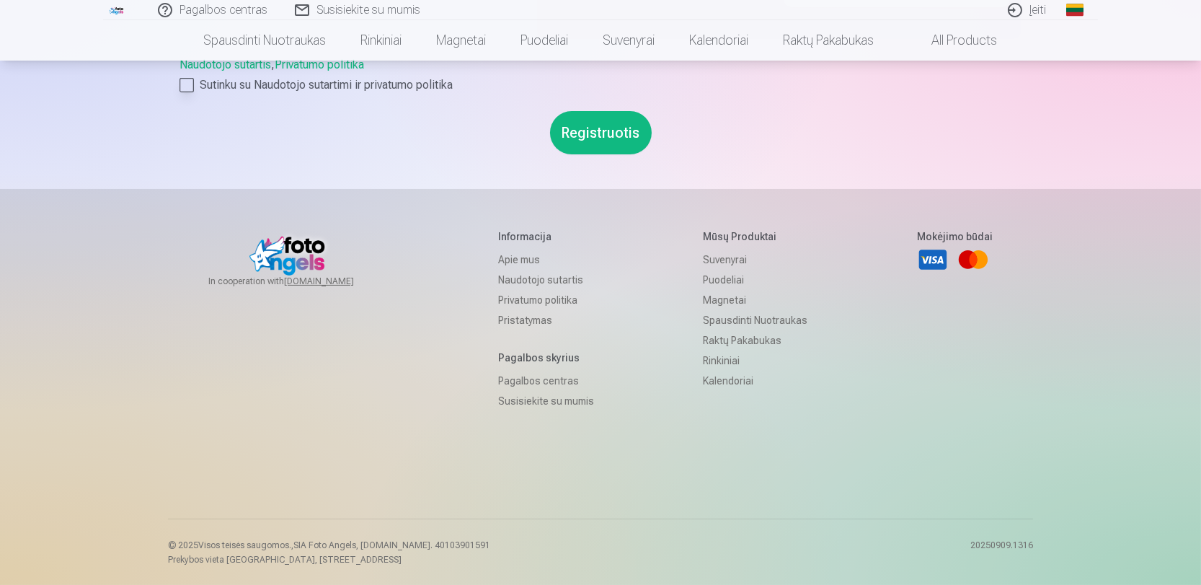  I want to click on a: Apie mus, so click(546, 260).